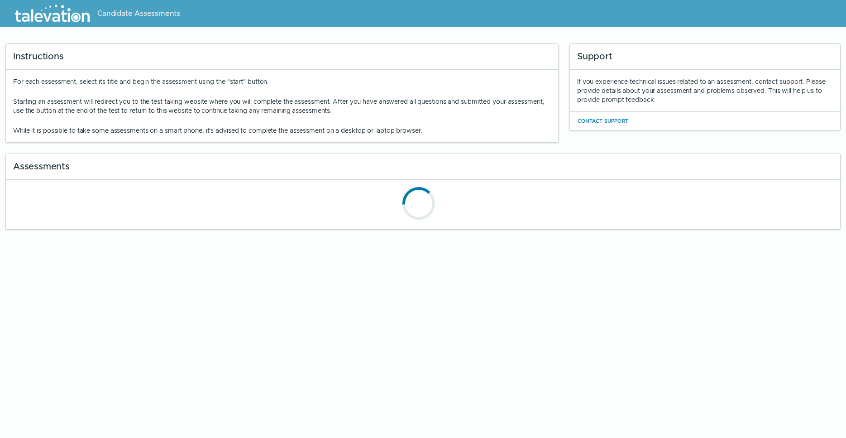  What do you see at coordinates (423, 167) in the screenshot?
I see `div: Assessments` at bounding box center [423, 167].